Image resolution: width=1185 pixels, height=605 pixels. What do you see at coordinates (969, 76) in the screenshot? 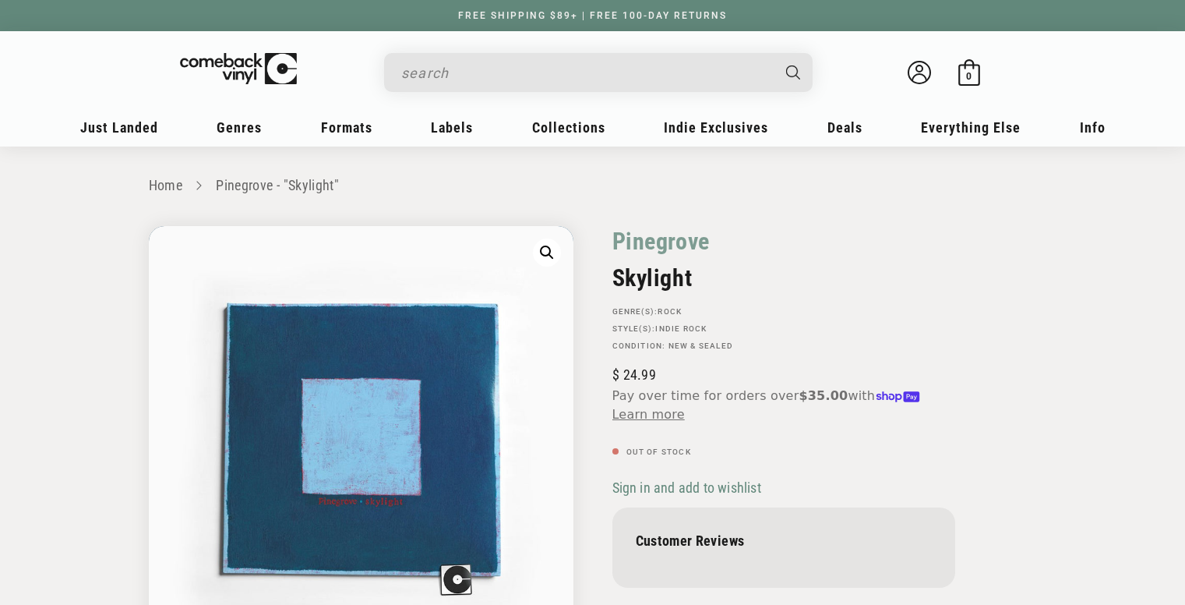
I see `span: 0` at bounding box center [969, 76].